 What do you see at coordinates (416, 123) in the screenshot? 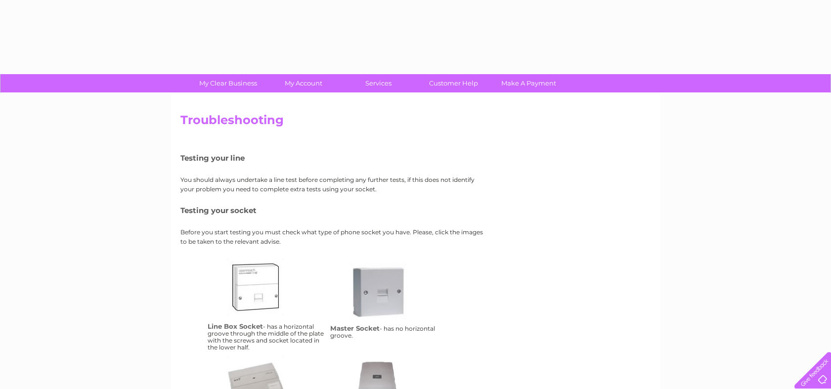
I see `h2: Troubleshooting` at bounding box center [416, 123].